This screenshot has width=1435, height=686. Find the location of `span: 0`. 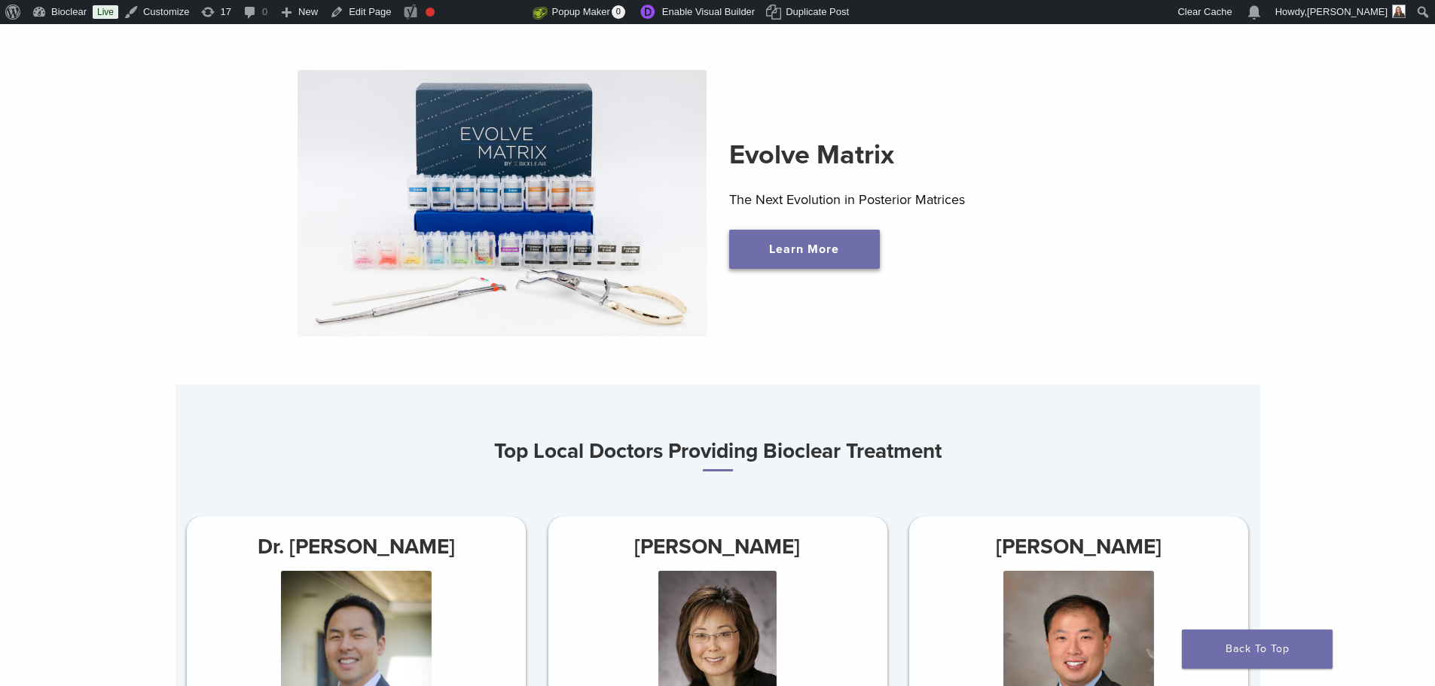

span: 0 is located at coordinates (618, 12).